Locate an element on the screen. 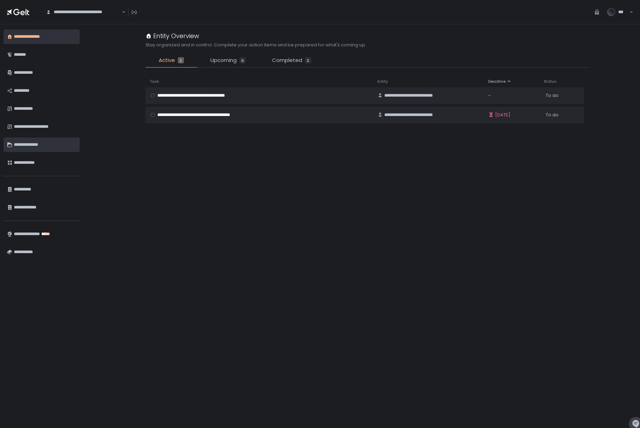 The image size is (640, 428). h2: Stay organized and in control. Complete your action items and be prepared for what's coming up. is located at coordinates (256, 45).